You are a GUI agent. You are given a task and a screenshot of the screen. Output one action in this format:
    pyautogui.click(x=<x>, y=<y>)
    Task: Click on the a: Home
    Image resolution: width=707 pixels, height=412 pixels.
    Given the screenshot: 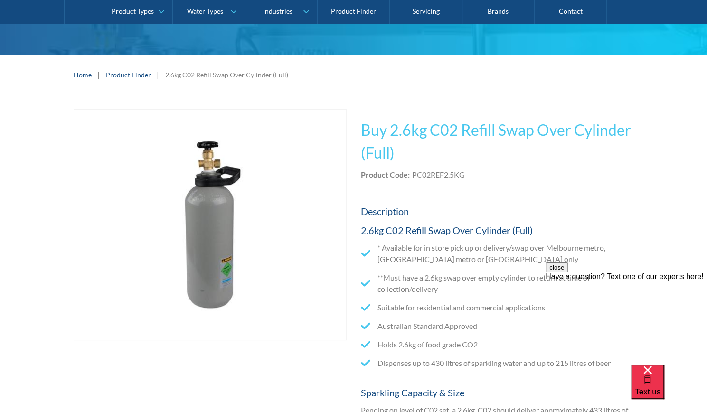 What is the action you would take?
    pyautogui.click(x=83, y=75)
    